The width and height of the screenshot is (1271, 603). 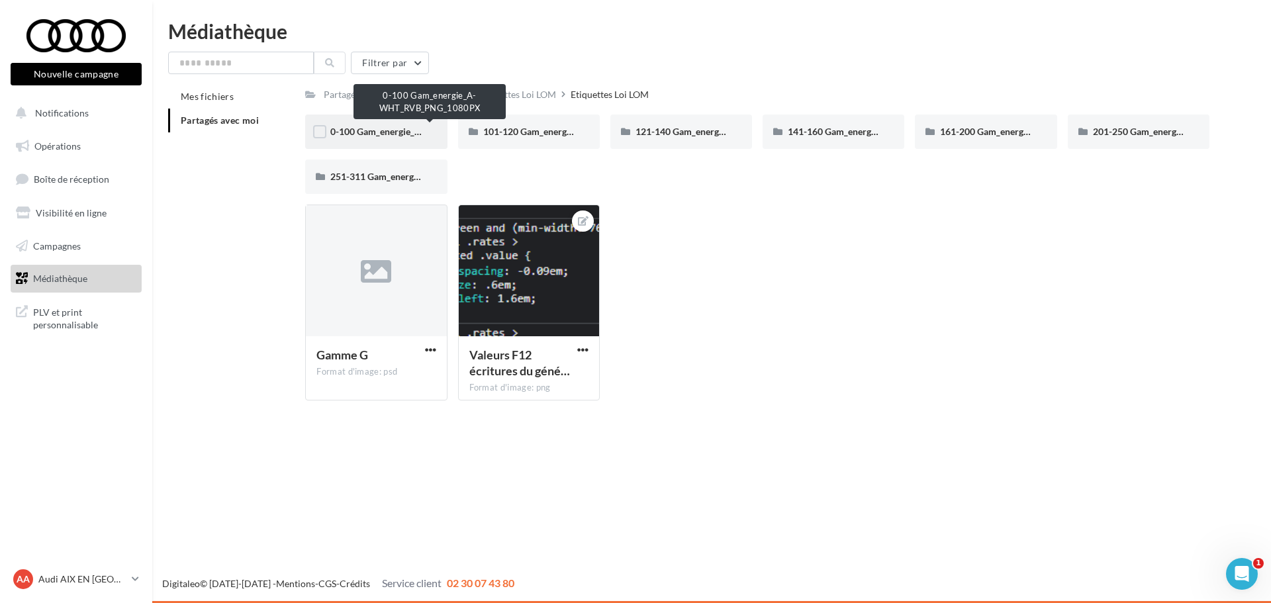 I want to click on div: Médiathèque, so click(x=712, y=31).